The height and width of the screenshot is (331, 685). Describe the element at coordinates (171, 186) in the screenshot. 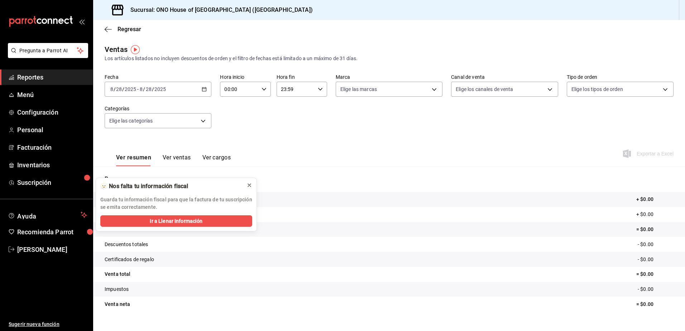

I see `div: 🫥 Nos falta tu información fiscal` at that location.